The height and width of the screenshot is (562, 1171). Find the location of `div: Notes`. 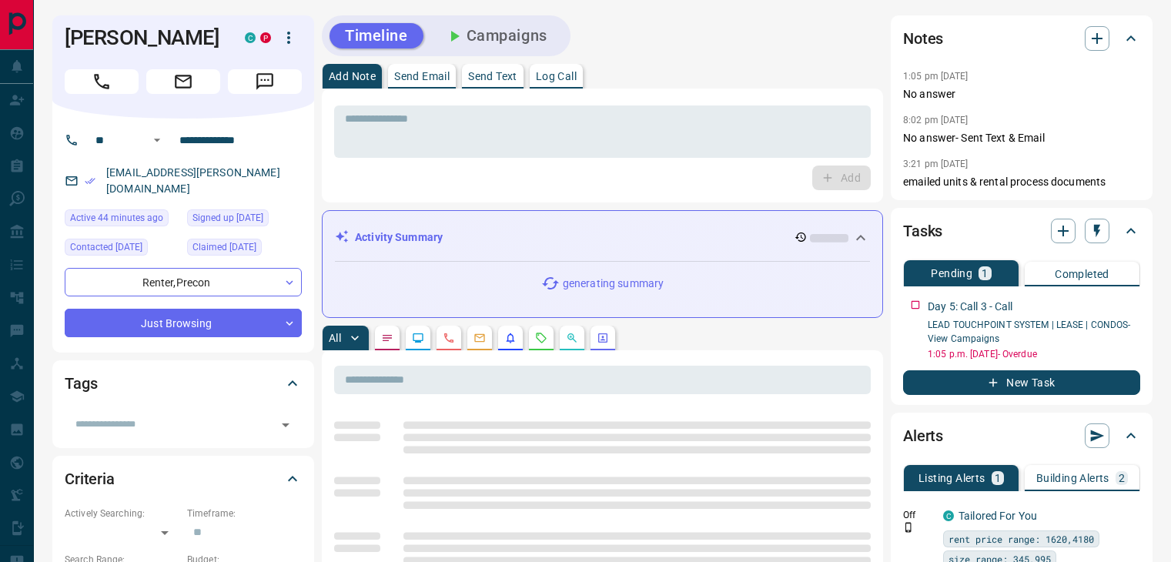

div: Notes is located at coordinates (1022, 38).